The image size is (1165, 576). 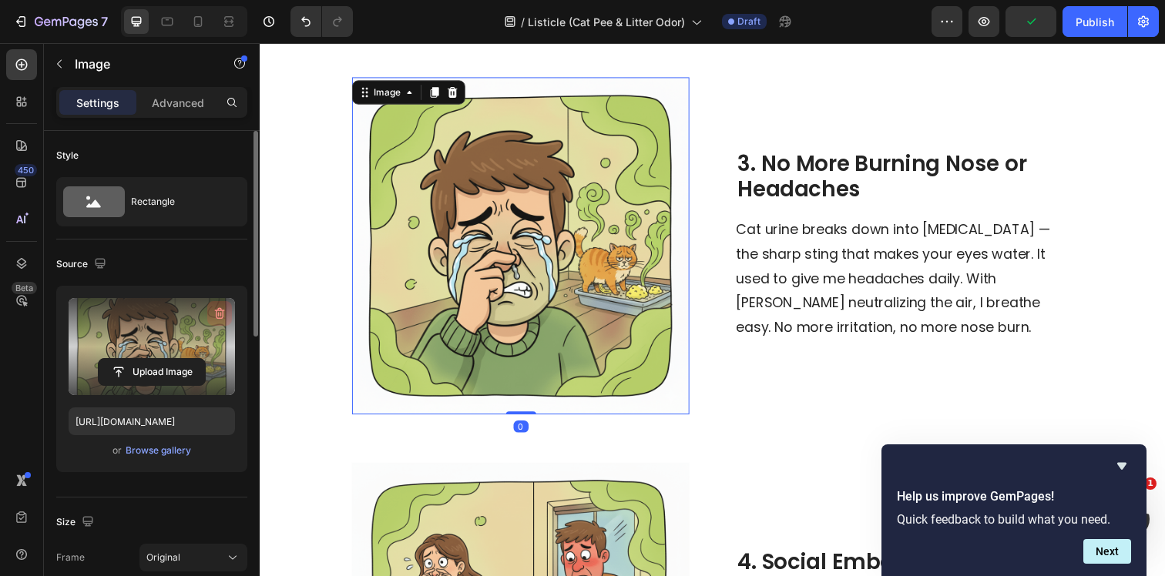 What do you see at coordinates (178, 102) in the screenshot?
I see `p: Advanced` at bounding box center [178, 102].